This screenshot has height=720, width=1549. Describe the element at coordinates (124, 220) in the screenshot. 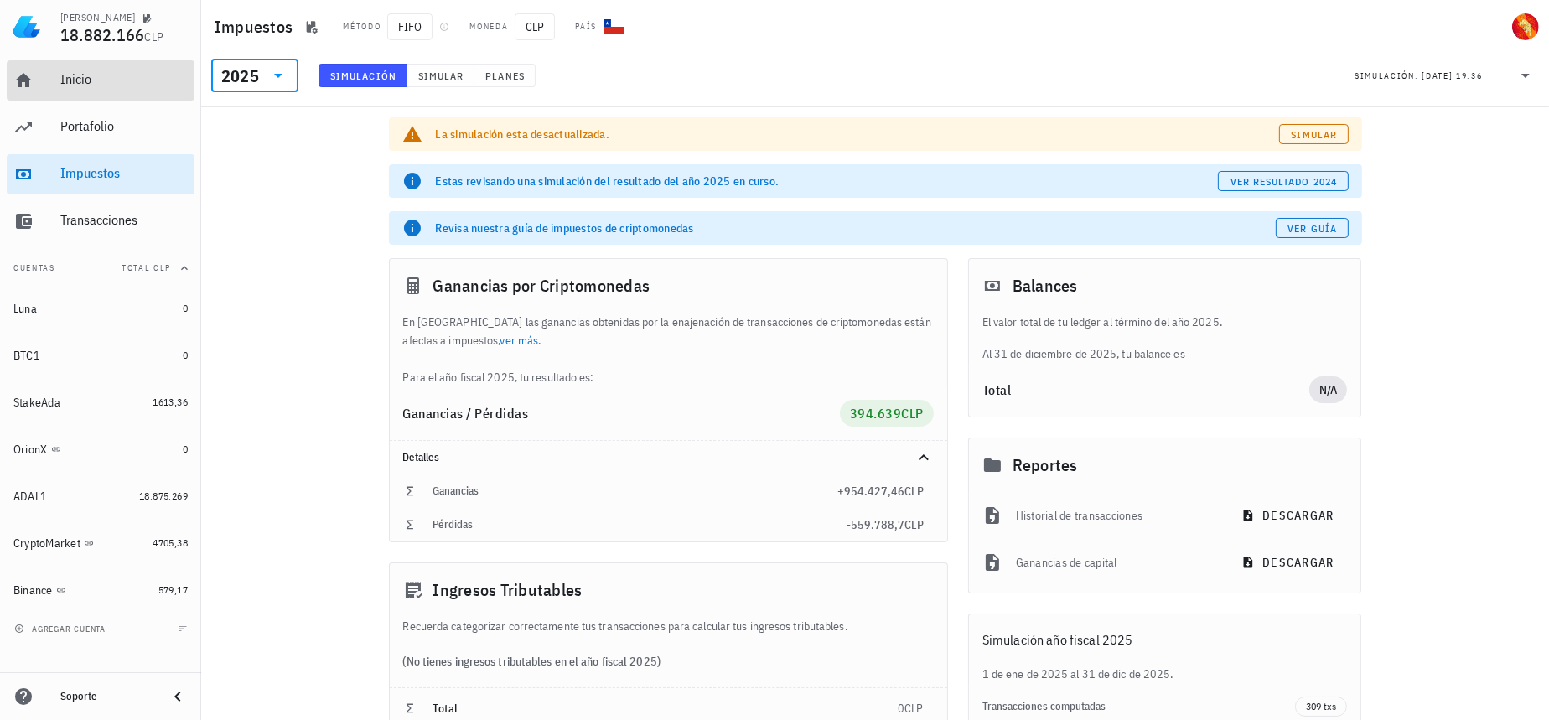

I see `div: Transacciones` at that location.